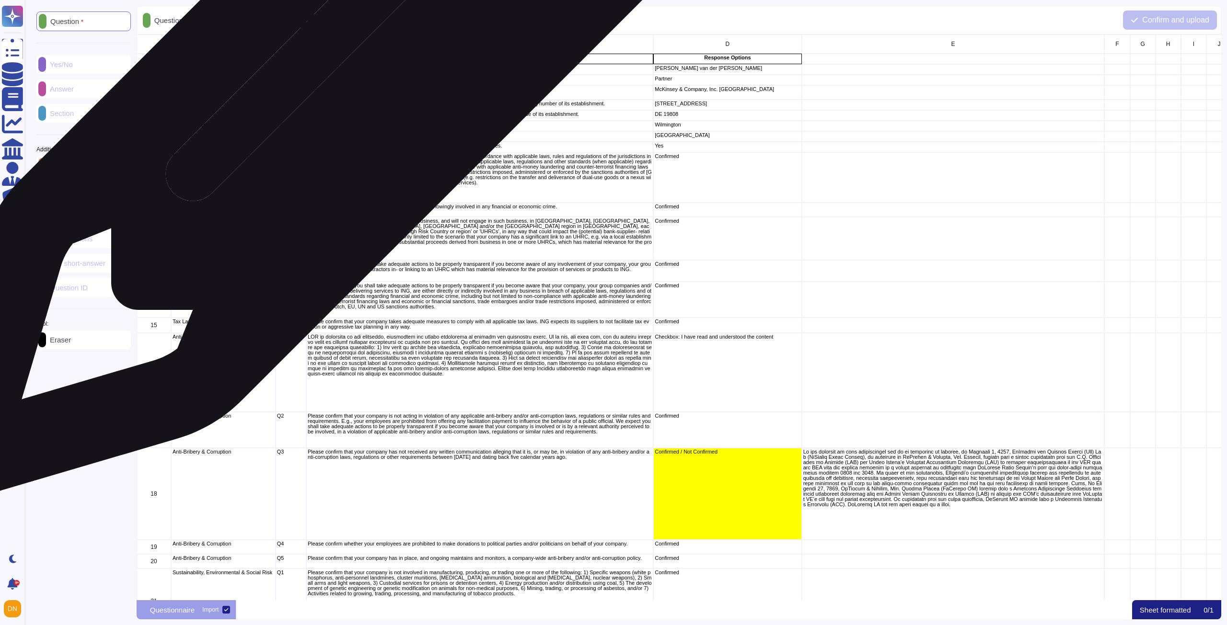 This screenshot has width=1227, height=625. I want to click on div: 20, so click(154, 562).